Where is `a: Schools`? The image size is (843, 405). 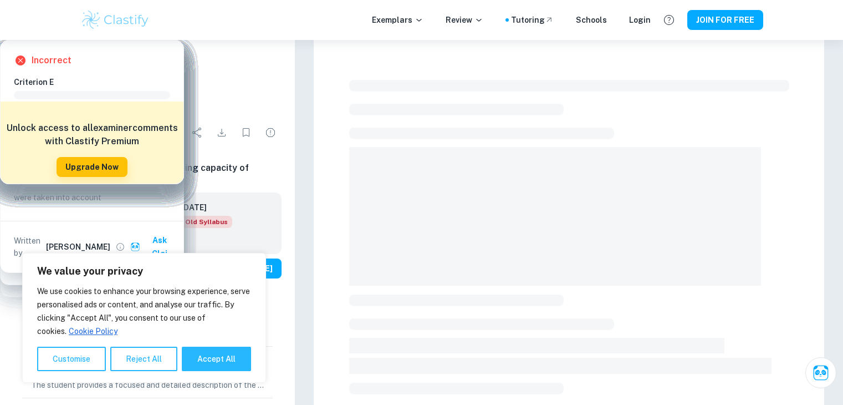 a: Schools is located at coordinates (592, 20).